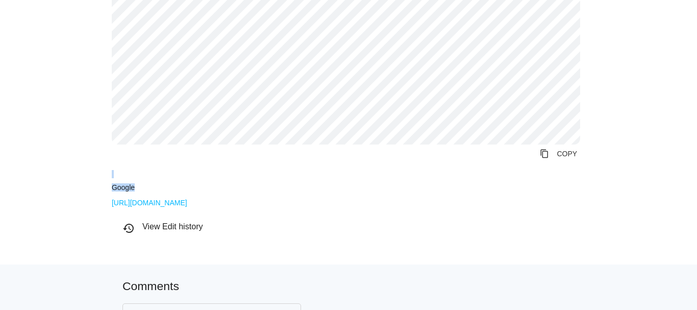  Describe the element at coordinates (348, 286) in the screenshot. I see `h5: Comments` at that location.